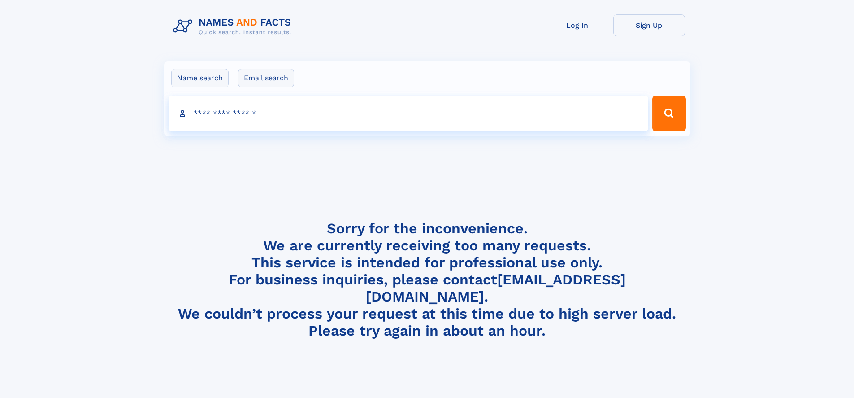  I want to click on a: Log In, so click(577, 25).